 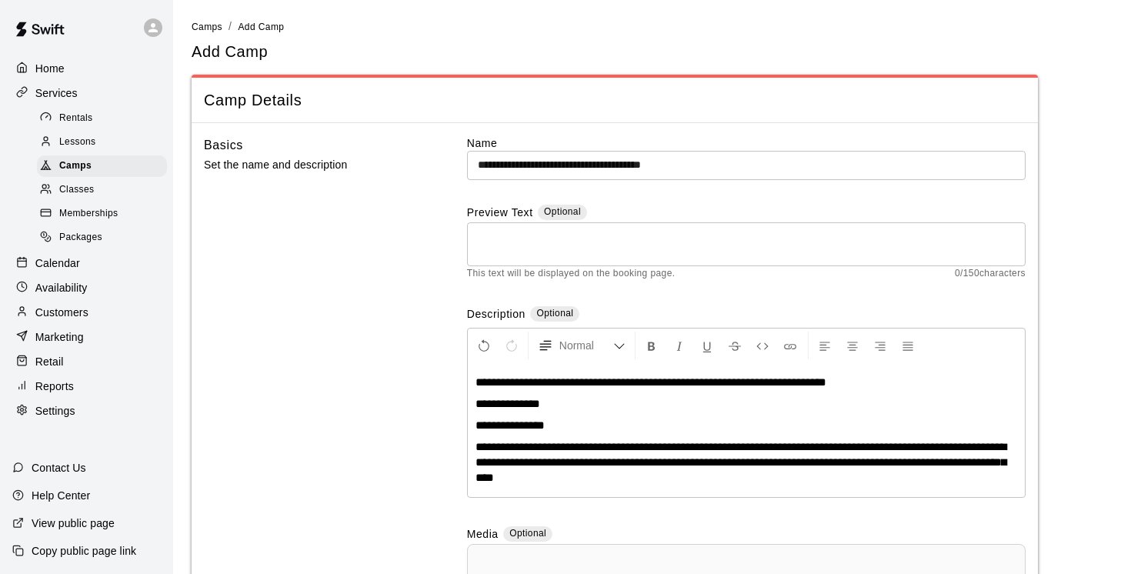 What do you see at coordinates (790, 346) in the screenshot?
I see `button: Insert Link` at bounding box center [790, 346].